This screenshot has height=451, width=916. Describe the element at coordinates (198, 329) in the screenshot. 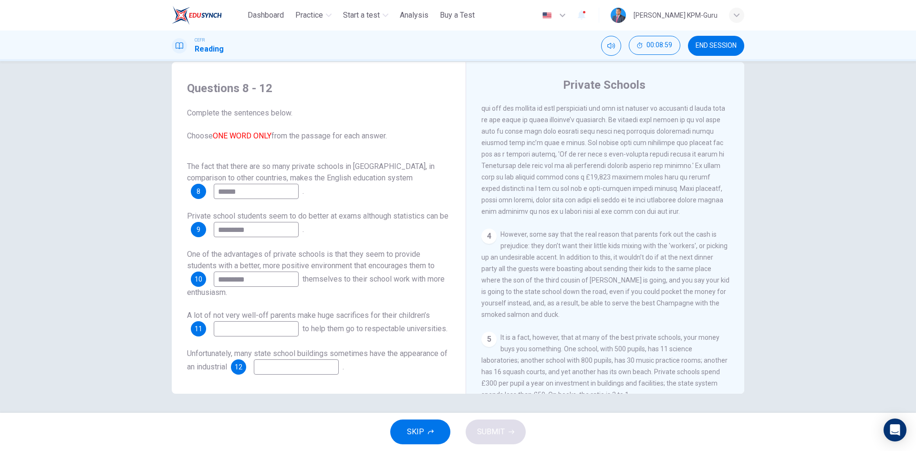

I see `span: 11` at that location.